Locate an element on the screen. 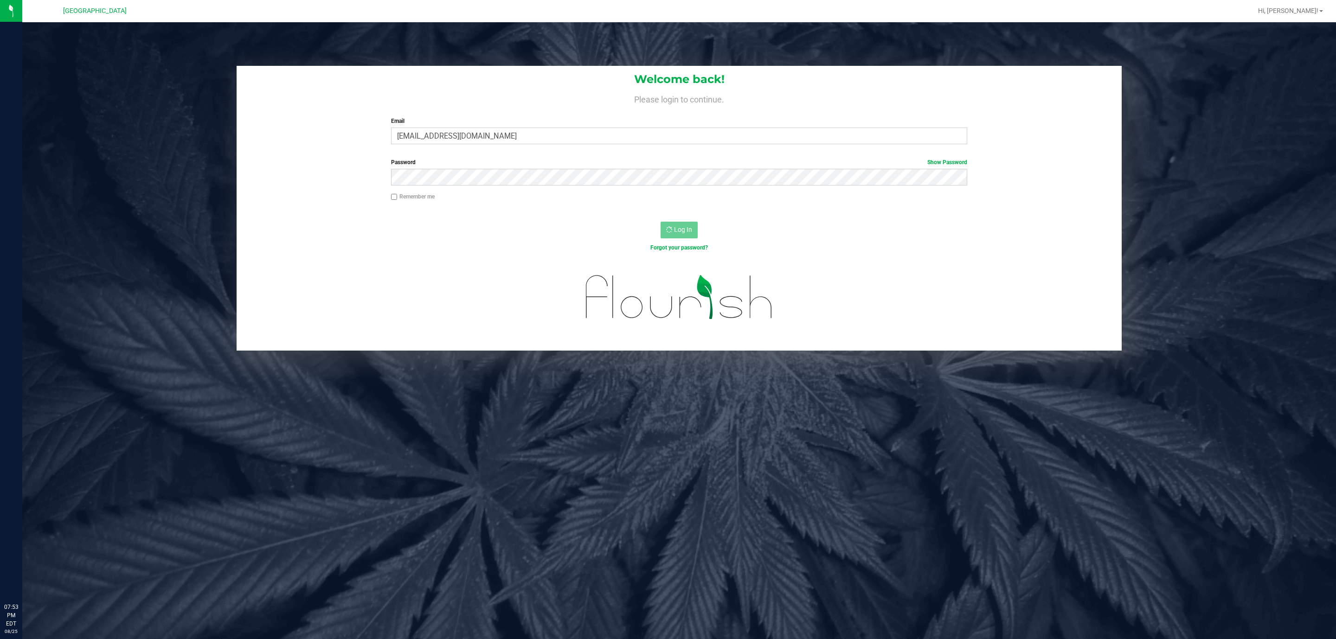 Image resolution: width=1336 pixels, height=639 pixels. h1: Welcome back! is located at coordinates (679, 79).